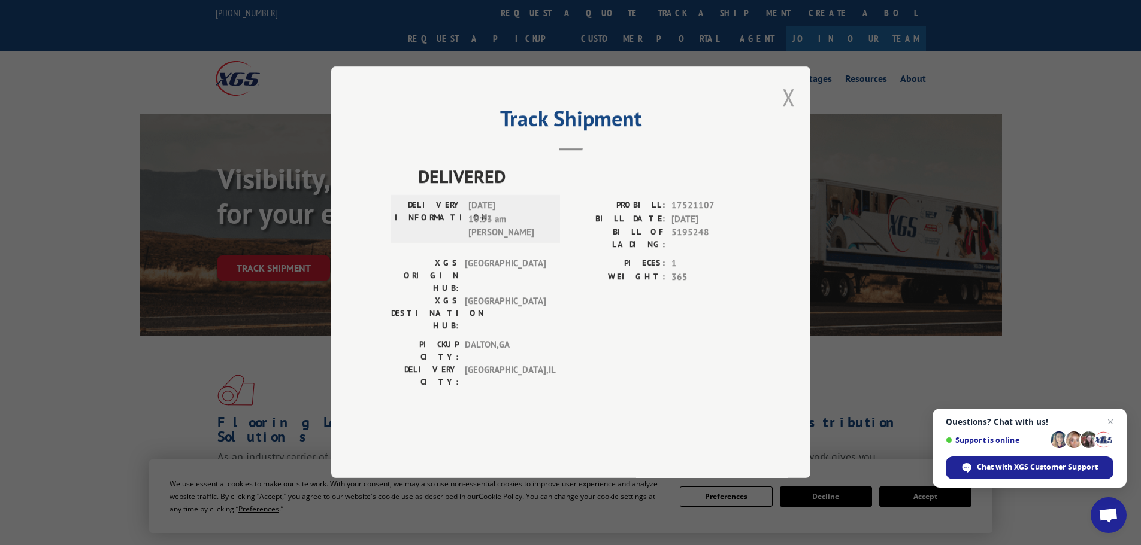 The height and width of the screenshot is (545, 1141). I want to click on label: XGS DESTINATION HUB:, so click(424, 314).